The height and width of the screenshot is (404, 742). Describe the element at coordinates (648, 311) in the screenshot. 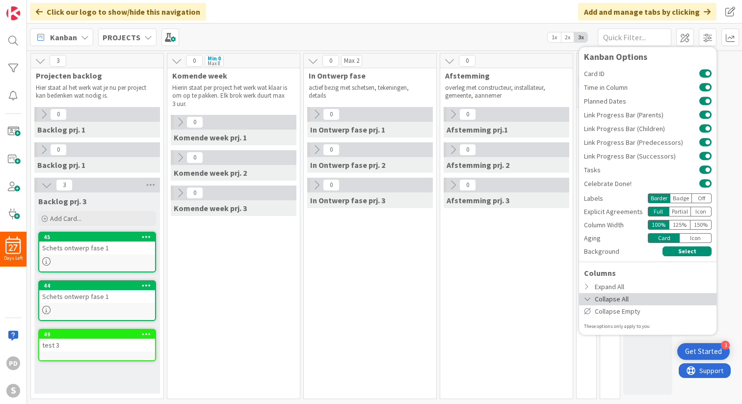

I see `div: Collapse Empty` at that location.